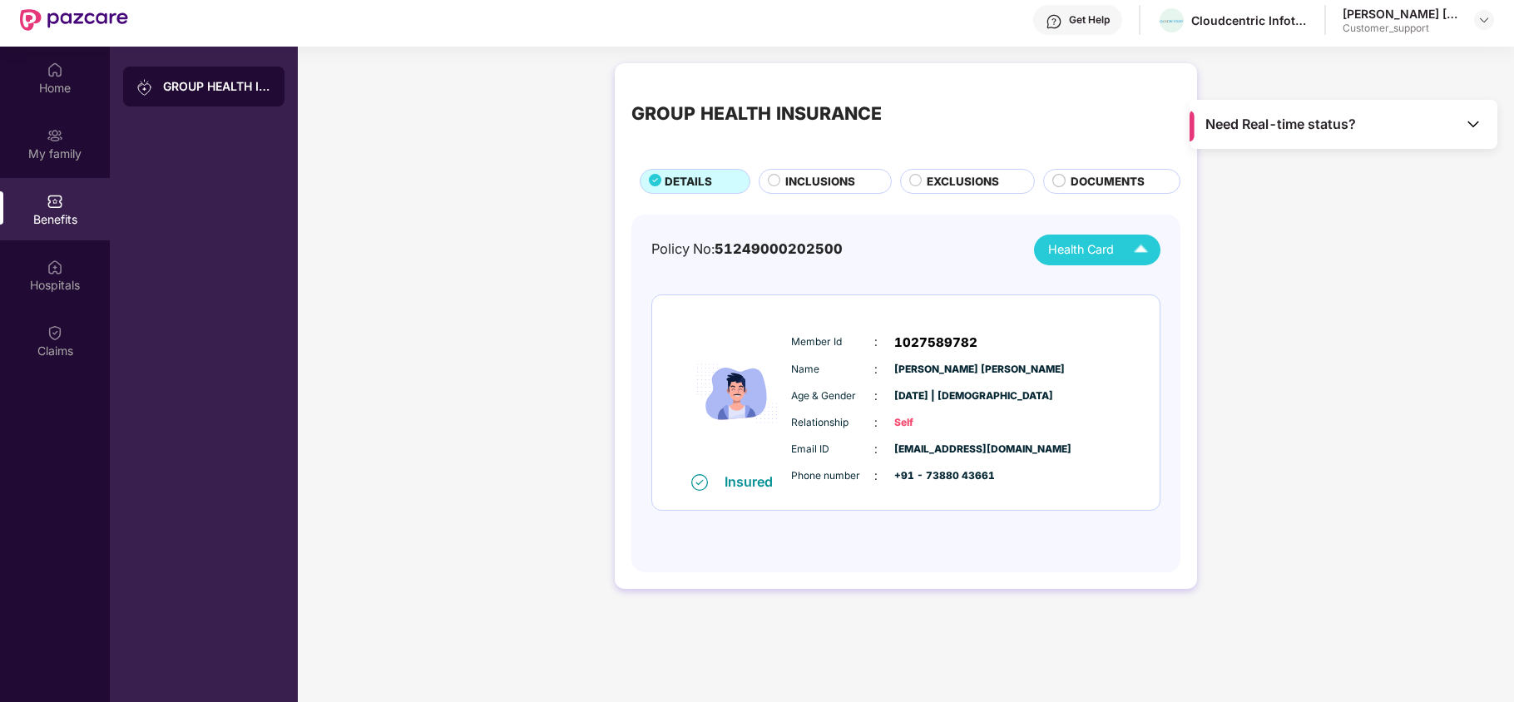  Describe the element at coordinates (833, 369) in the screenshot. I see `span: Name` at that location.